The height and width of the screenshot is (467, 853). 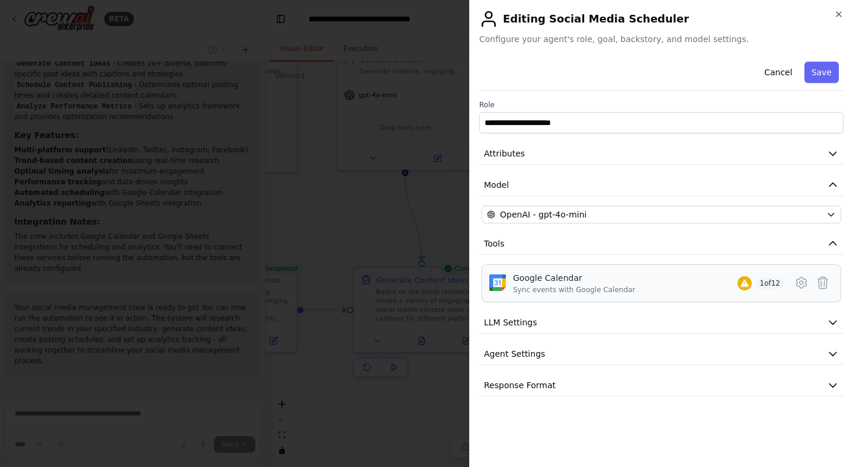 What do you see at coordinates (661, 153) in the screenshot?
I see `button: Attributes` at bounding box center [661, 153].